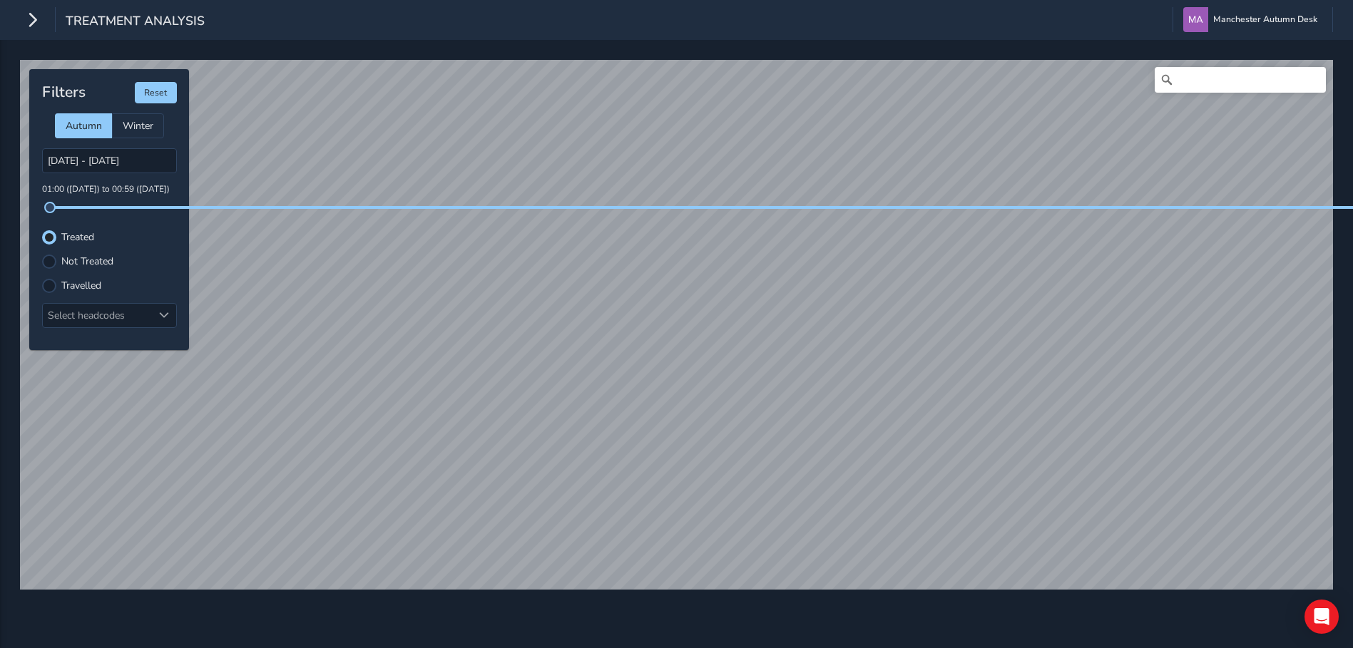 The width and height of the screenshot is (1353, 648). What do you see at coordinates (1240, 80) in the screenshot?
I see `input: Search` at bounding box center [1240, 80].